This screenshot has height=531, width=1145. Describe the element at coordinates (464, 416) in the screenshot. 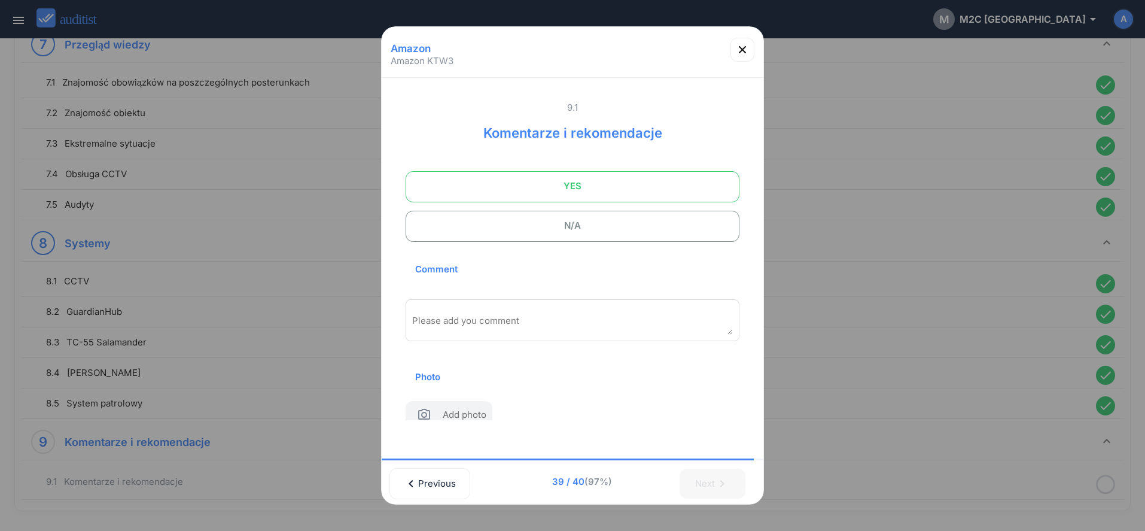

I see `span: Add photo` at that location.